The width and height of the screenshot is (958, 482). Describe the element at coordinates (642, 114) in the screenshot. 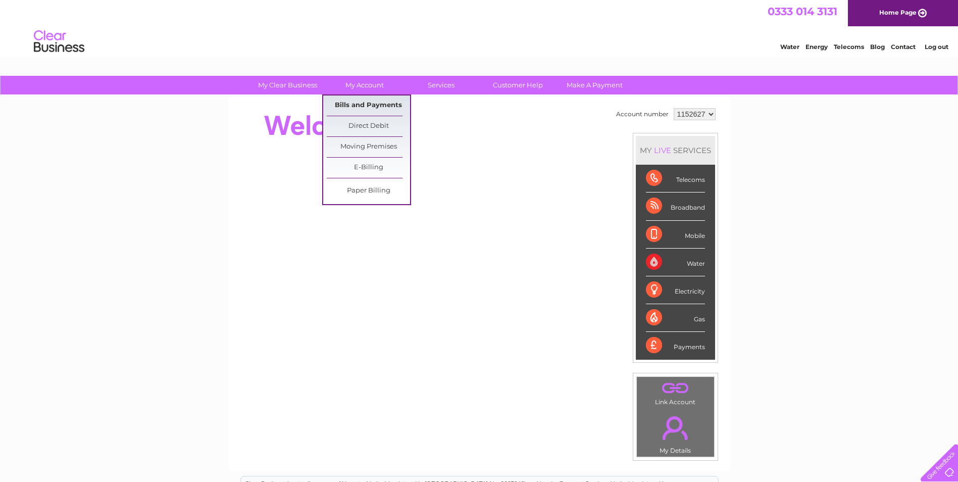

I see `td: Account number` at that location.